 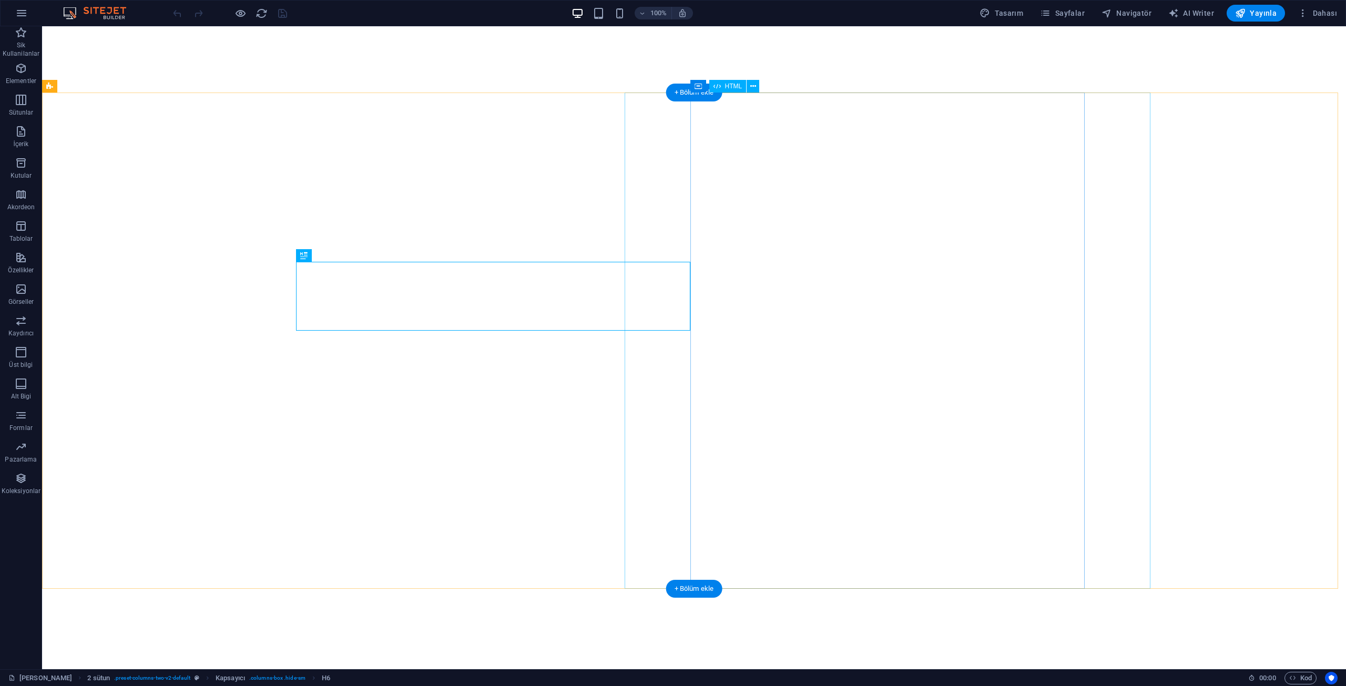 What do you see at coordinates (197, 678) in the screenshot?
I see `i: Bu element, özelleştirilebilir bir ön ayar` at bounding box center [197, 678].